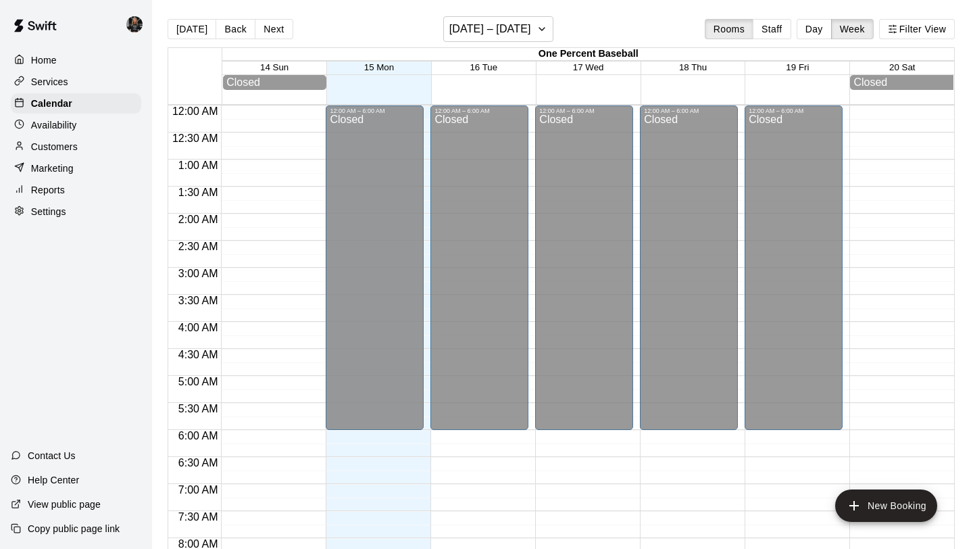 The height and width of the screenshot is (549, 973). What do you see at coordinates (772, 29) in the screenshot?
I see `button: Staff` at bounding box center [772, 29].